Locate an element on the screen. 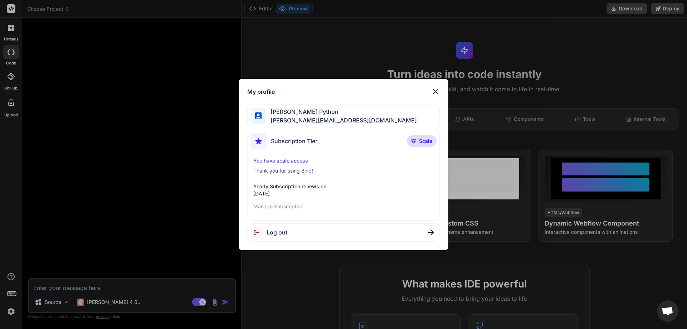  img: logout is located at coordinates (259, 232).